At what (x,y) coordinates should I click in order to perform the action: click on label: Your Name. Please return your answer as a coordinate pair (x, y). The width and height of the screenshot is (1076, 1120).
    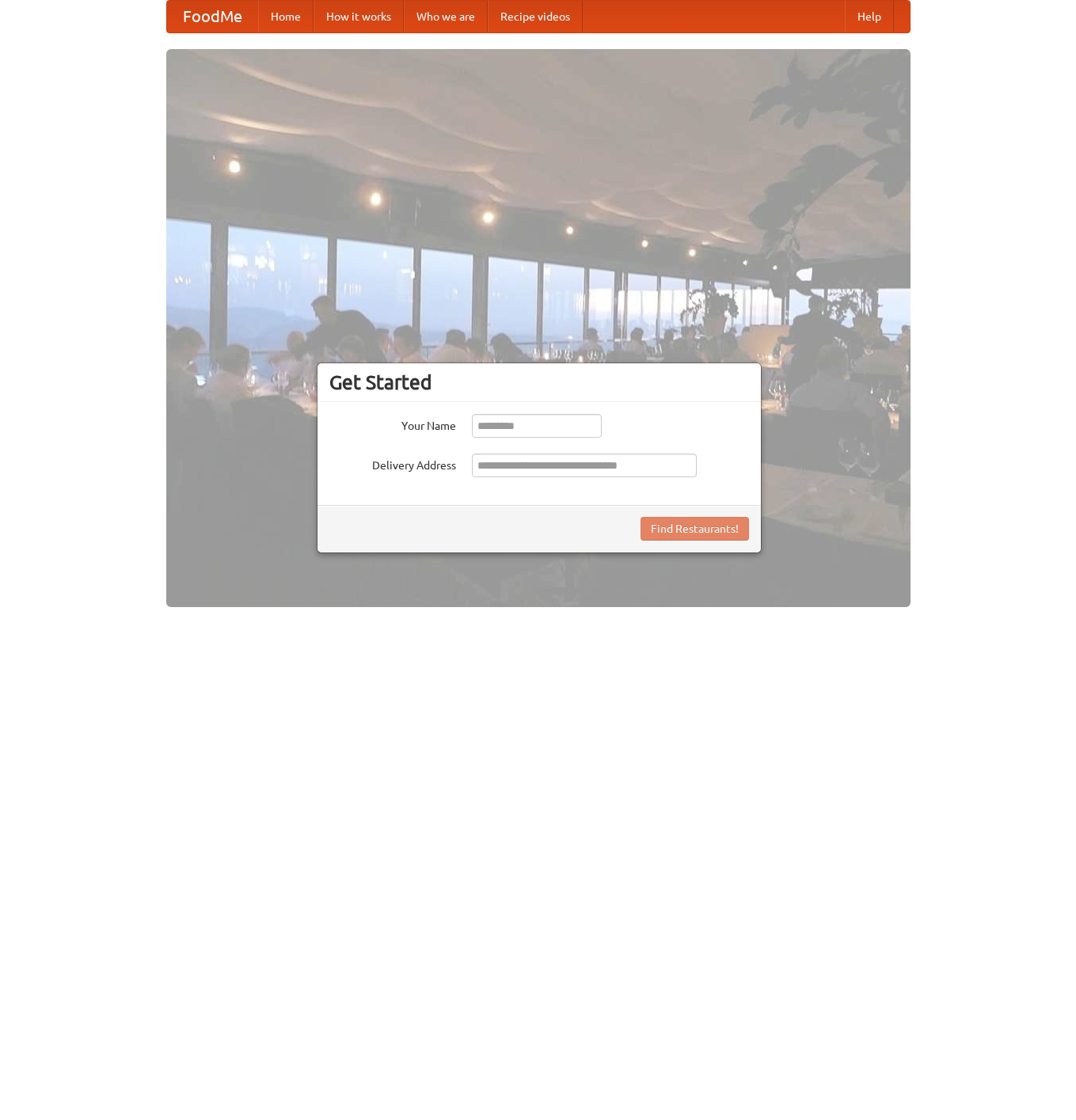
    Looking at the image, I should click on (393, 424).